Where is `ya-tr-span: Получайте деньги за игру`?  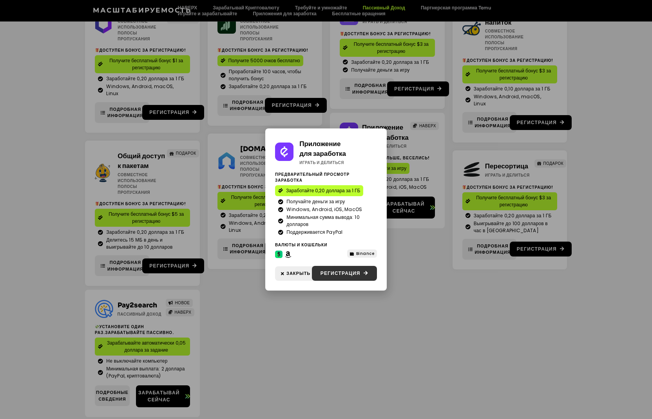 ya-tr-span: Получайте деньги за игру is located at coordinates (315, 201).